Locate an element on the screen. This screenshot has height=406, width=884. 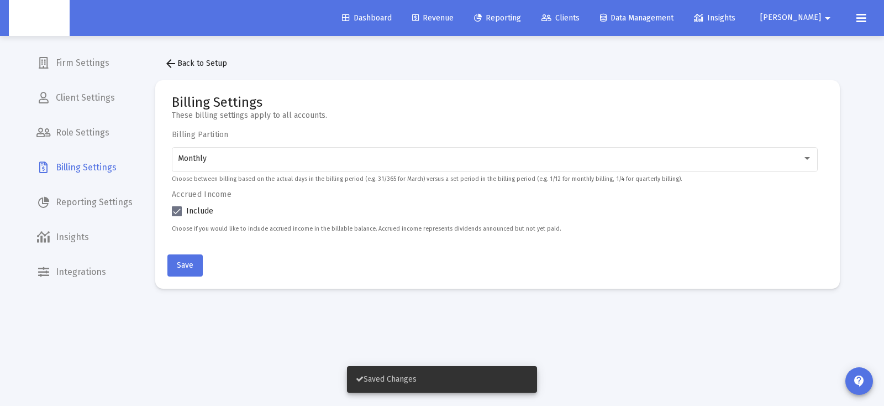
span: Monthly is located at coordinates (192, 158).